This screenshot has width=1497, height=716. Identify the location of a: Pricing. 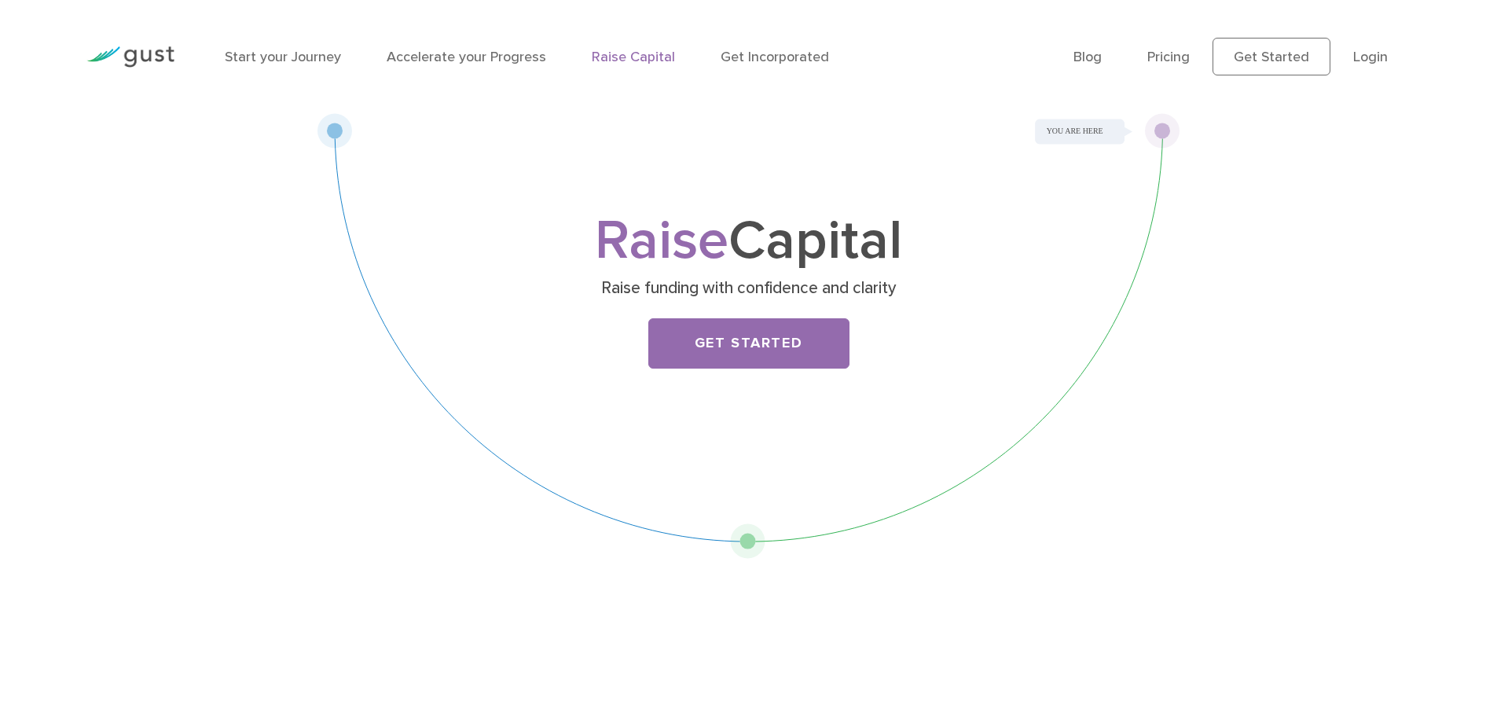
(1169, 57).